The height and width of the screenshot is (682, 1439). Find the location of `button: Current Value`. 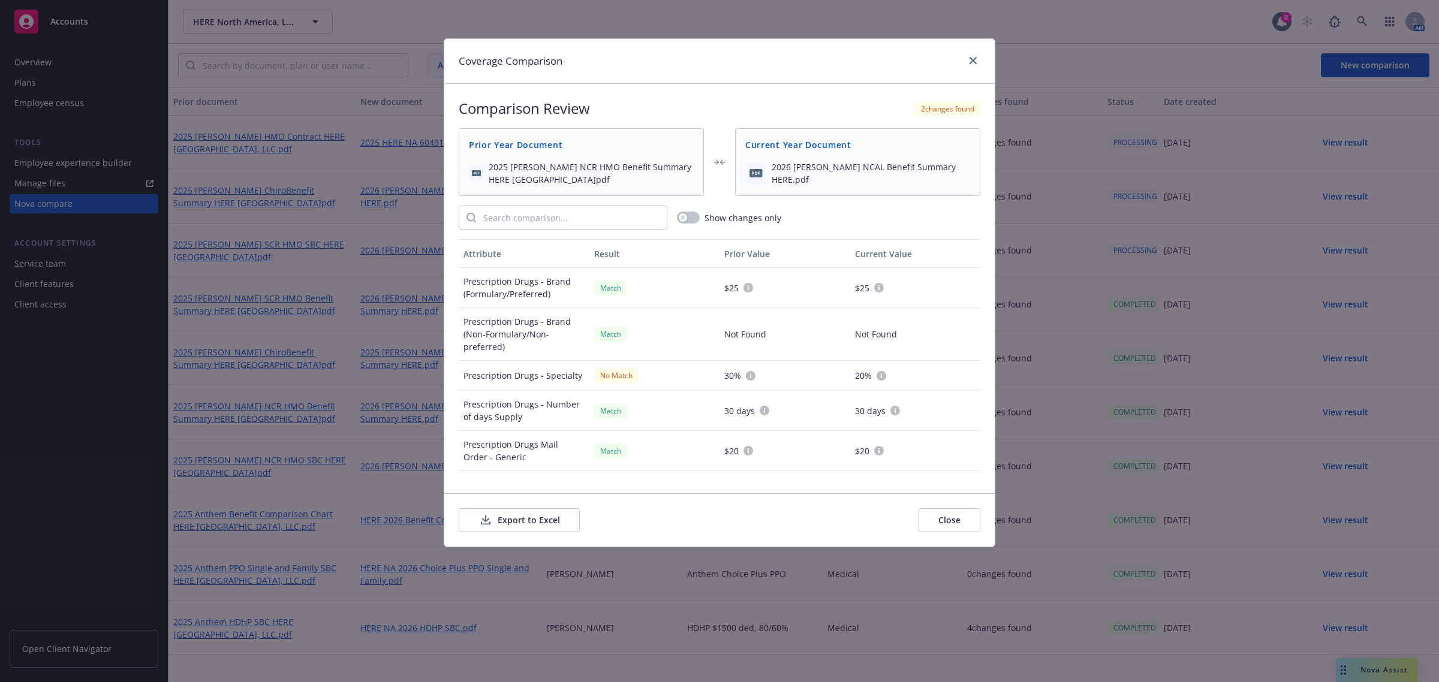

button: Current Value is located at coordinates (916, 254).